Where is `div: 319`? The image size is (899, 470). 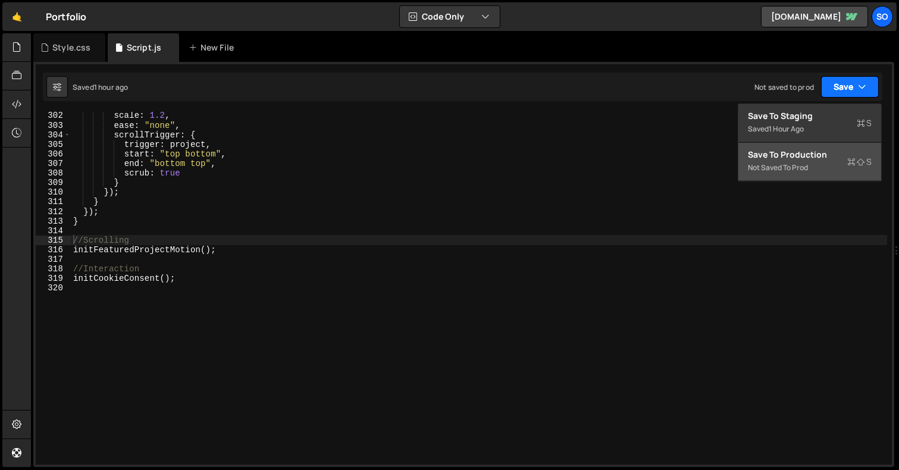
div: 319 is located at coordinates (53, 278).